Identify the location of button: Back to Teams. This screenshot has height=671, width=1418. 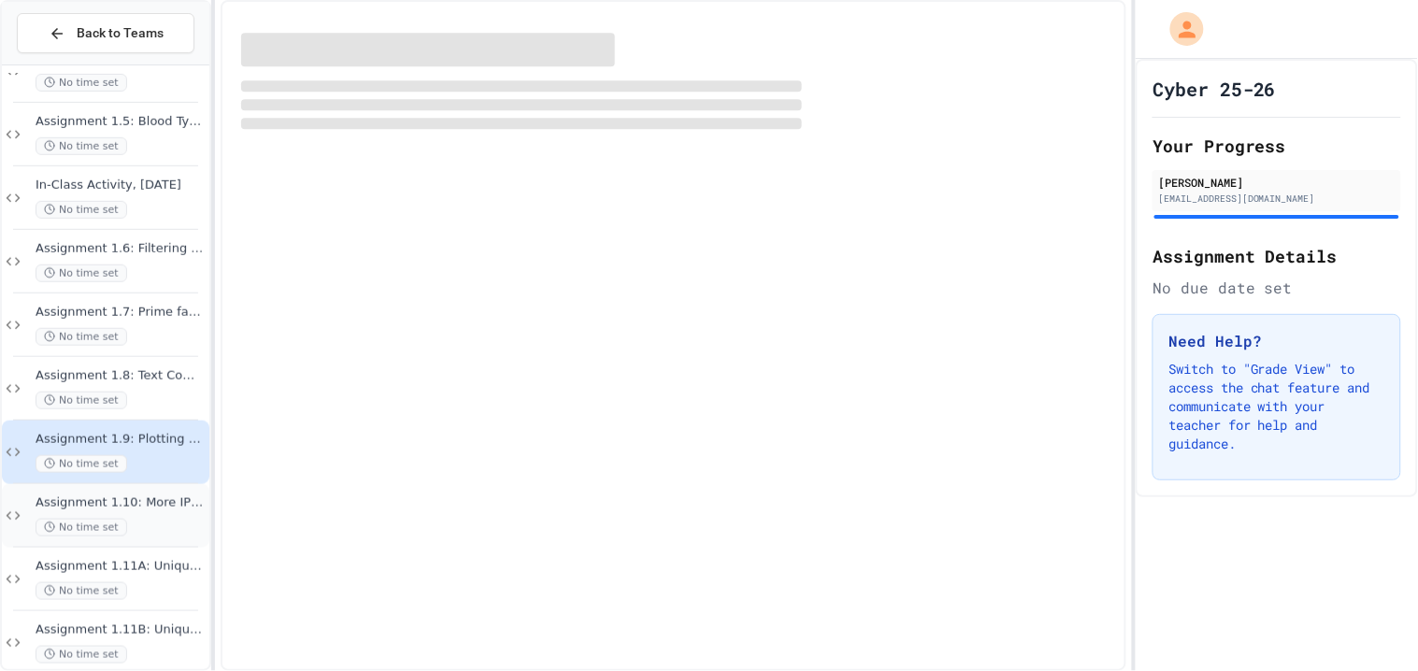
(106, 33).